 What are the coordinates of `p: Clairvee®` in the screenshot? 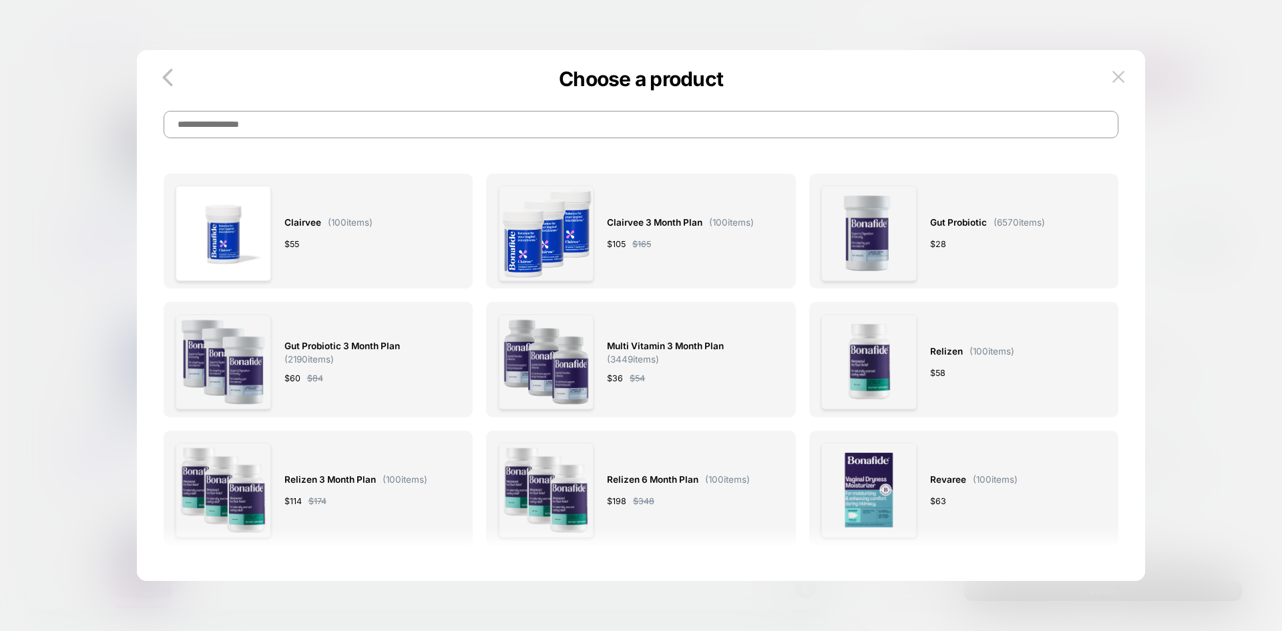 It's located at (559, 564).